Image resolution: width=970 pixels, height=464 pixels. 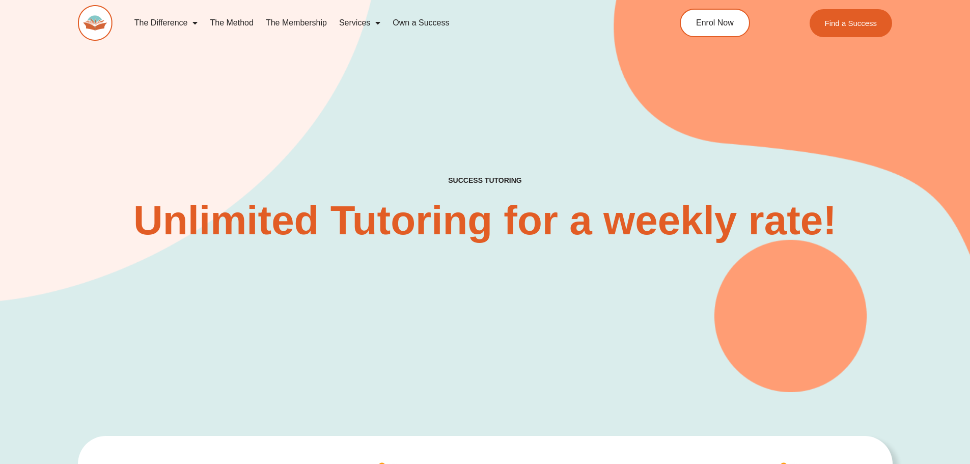 What do you see at coordinates (166, 23) in the screenshot?
I see `a: The Difference` at bounding box center [166, 23].